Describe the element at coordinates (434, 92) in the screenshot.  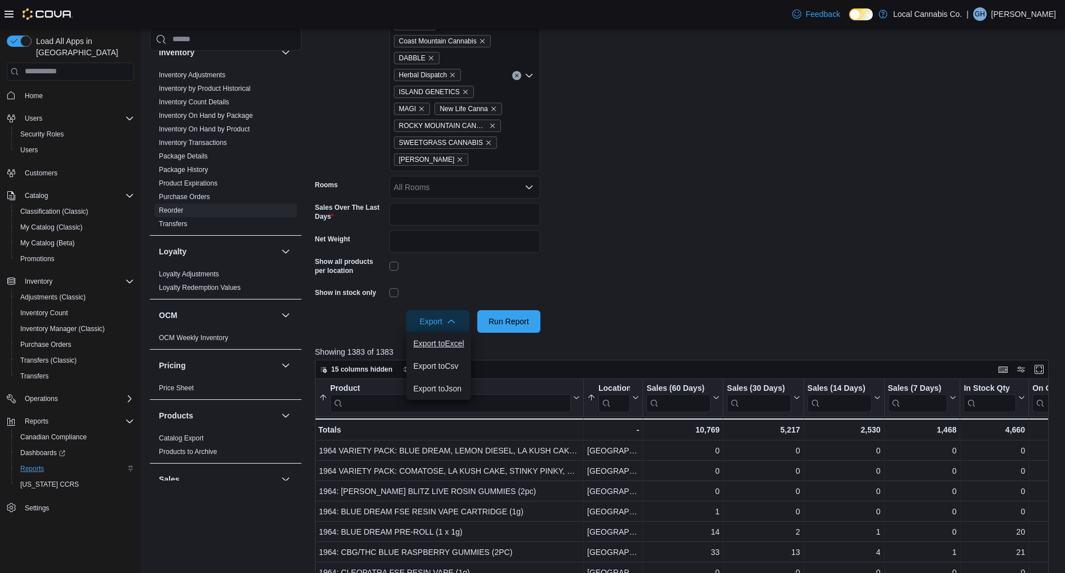
I see `span: ISLAND GENETICS` at that location.